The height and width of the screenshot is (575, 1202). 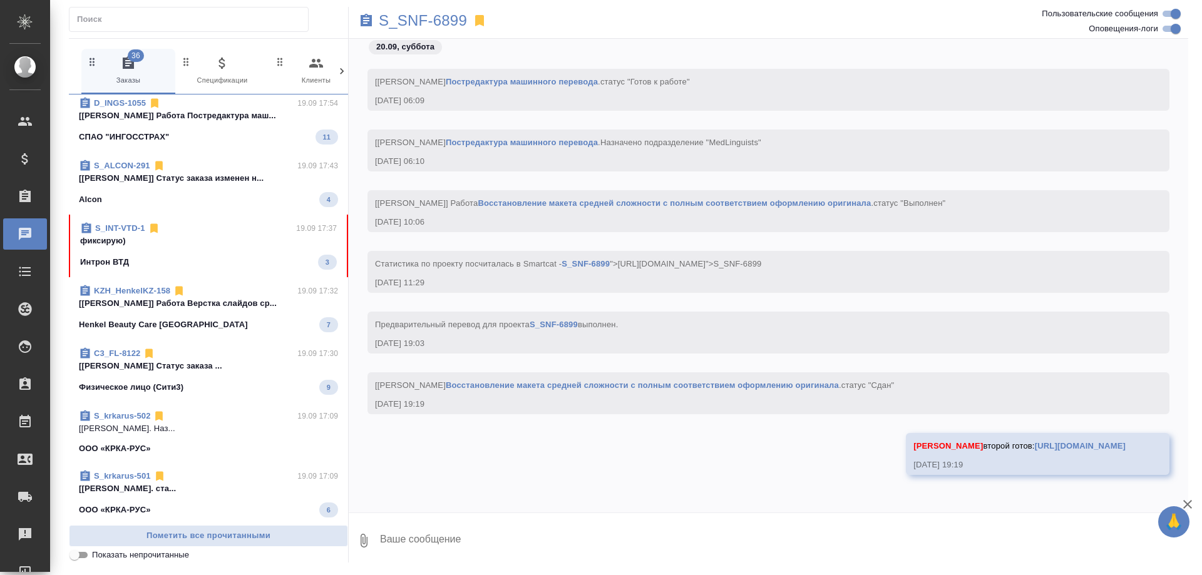 I want to click on a: S_ALCON-291, so click(x=122, y=165).